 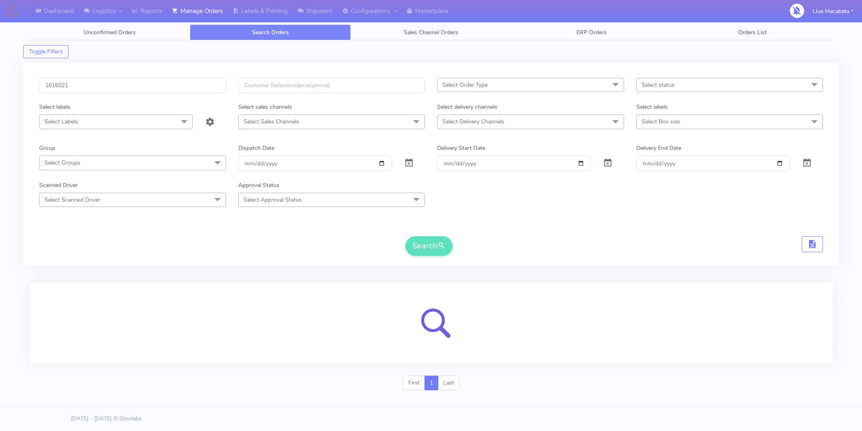 I want to click on span: Select Labels, so click(x=61, y=121).